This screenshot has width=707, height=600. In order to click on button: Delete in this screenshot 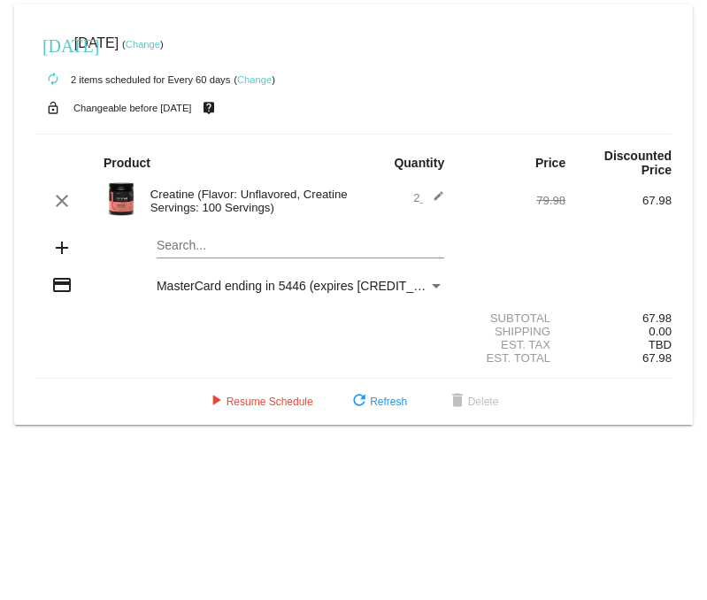, I will do `click(472, 401)`.